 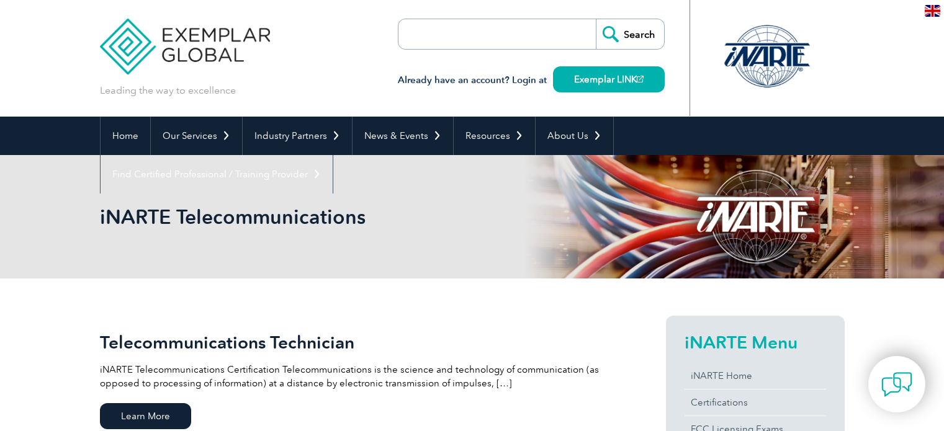 I want to click on a: Exemplar LINK, so click(x=609, y=79).